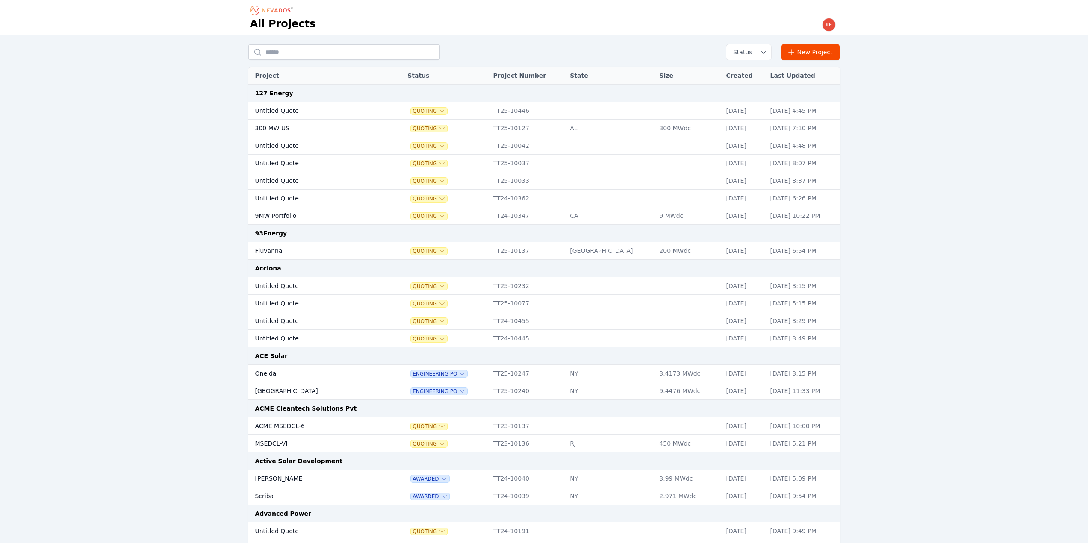 The width and height of the screenshot is (1088, 543). What do you see at coordinates (744, 76) in the screenshot?
I see `th: Created` at bounding box center [744, 76].